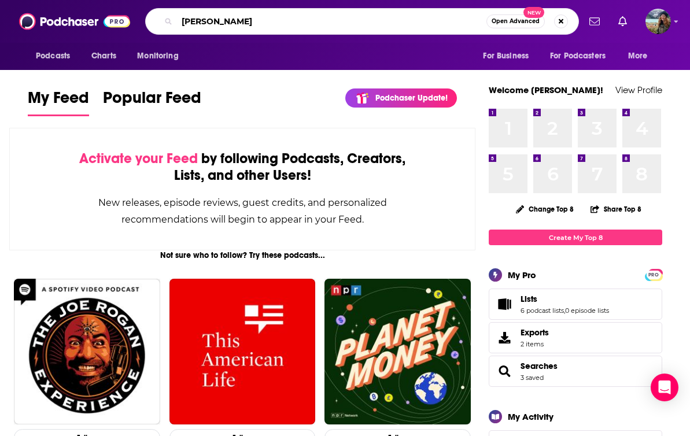  I want to click on span: Podcasts, so click(53, 56).